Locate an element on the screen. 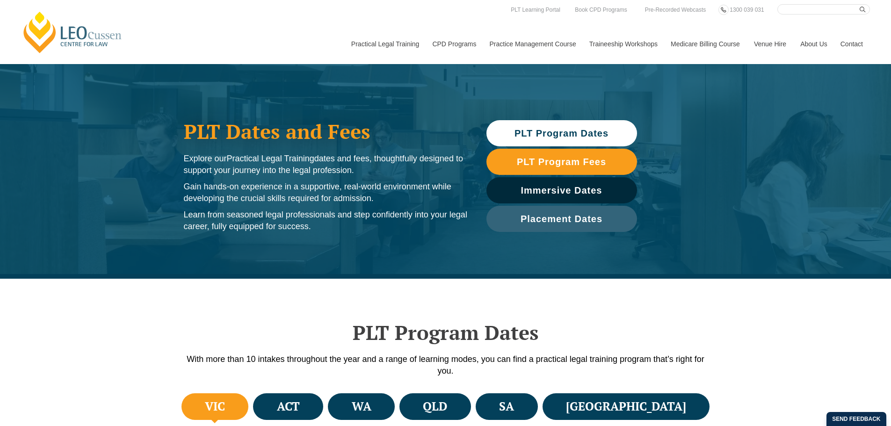  h2: PLT Program Dates is located at coordinates (446, 333).